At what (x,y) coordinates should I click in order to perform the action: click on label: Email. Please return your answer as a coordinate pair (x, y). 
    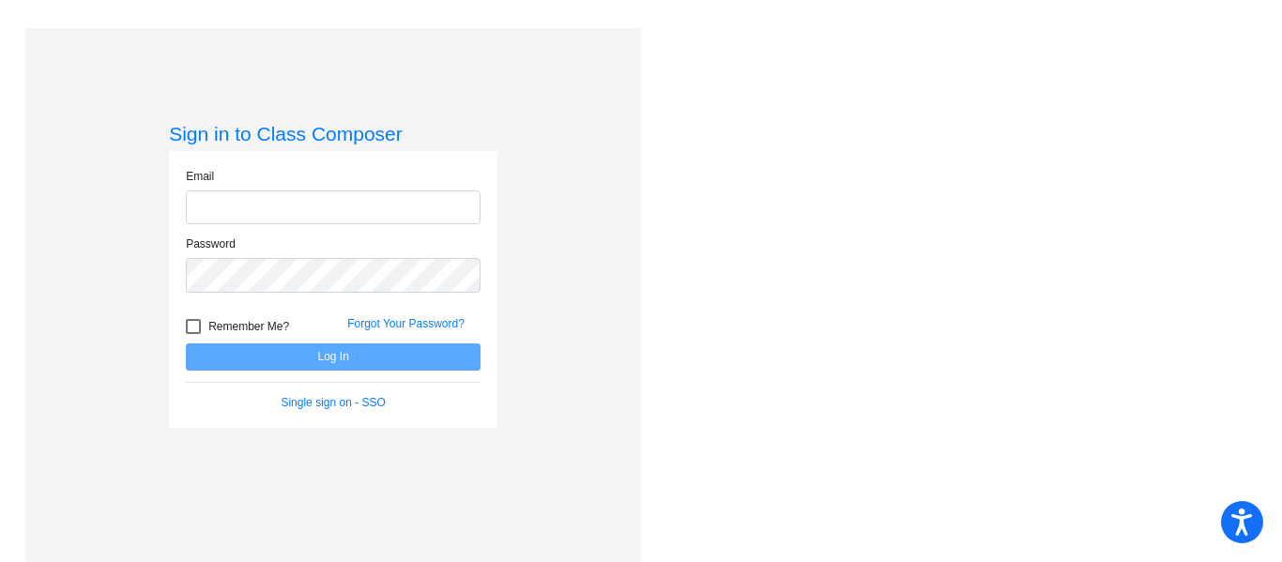
    Looking at the image, I should click on (200, 176).